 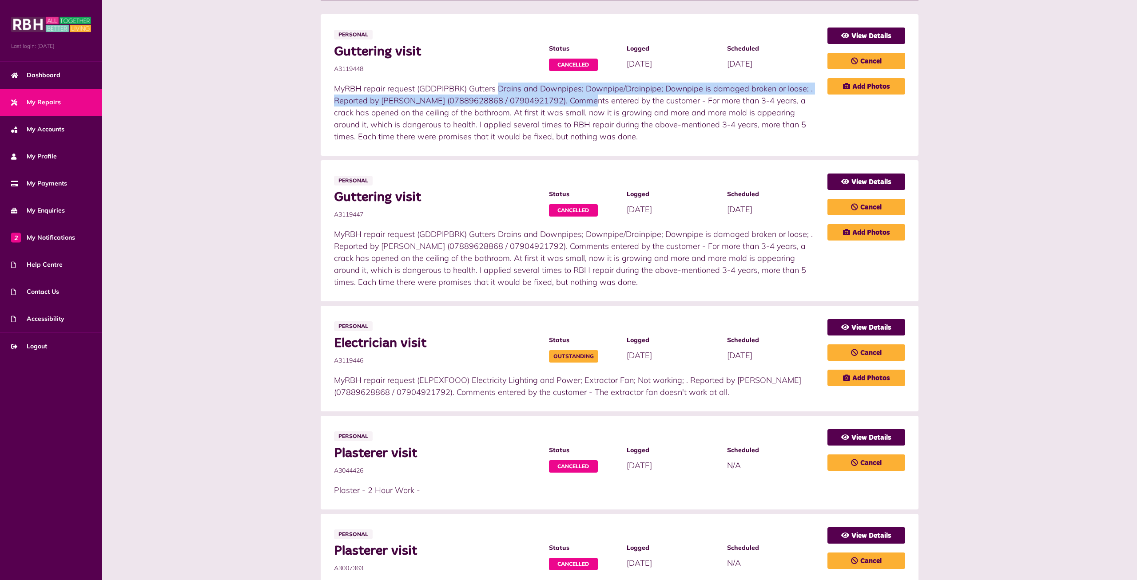 What do you see at coordinates (437, 215) in the screenshot?
I see `span: A3119447` at bounding box center [437, 215].